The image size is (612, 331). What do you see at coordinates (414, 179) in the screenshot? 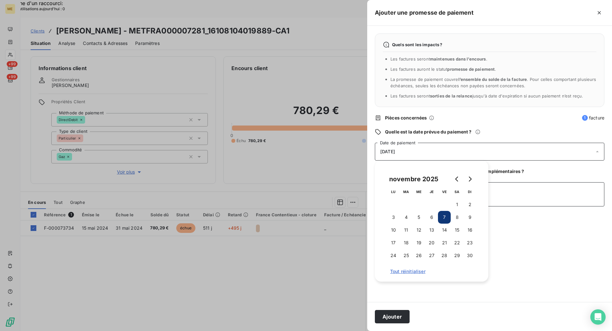
I see `div: novembre 2025` at bounding box center [414, 179].